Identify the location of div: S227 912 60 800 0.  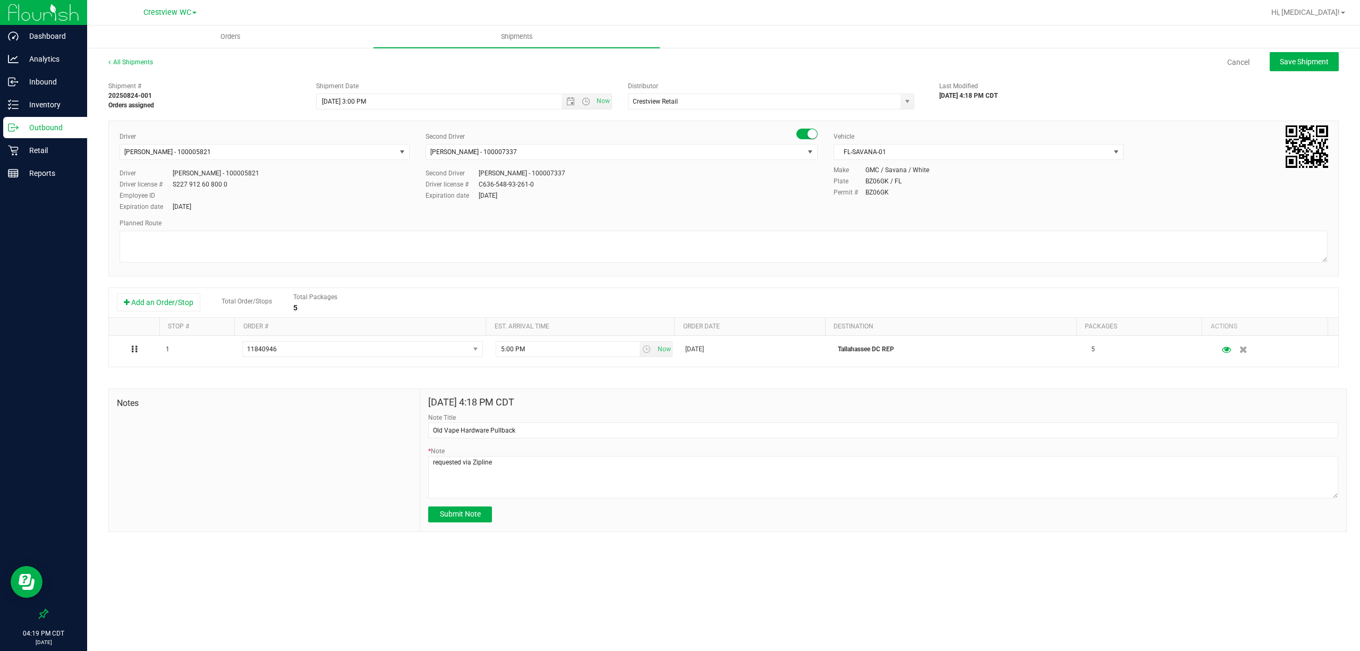
(200, 184).